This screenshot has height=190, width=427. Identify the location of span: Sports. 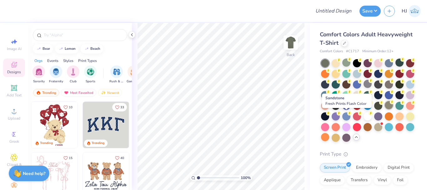
(90, 81).